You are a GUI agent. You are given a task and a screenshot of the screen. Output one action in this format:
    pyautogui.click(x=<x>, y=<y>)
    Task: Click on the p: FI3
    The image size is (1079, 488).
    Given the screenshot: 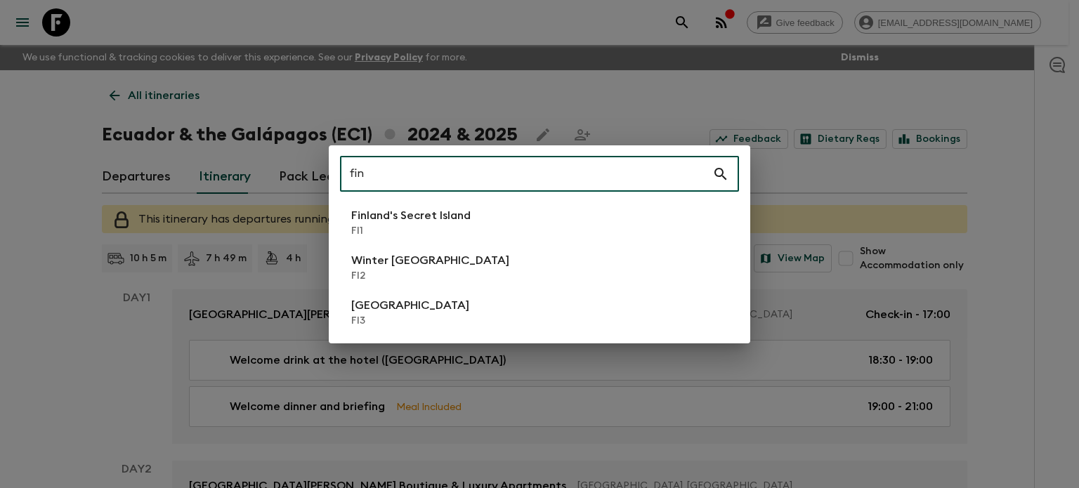 What is the action you would take?
    pyautogui.click(x=410, y=321)
    